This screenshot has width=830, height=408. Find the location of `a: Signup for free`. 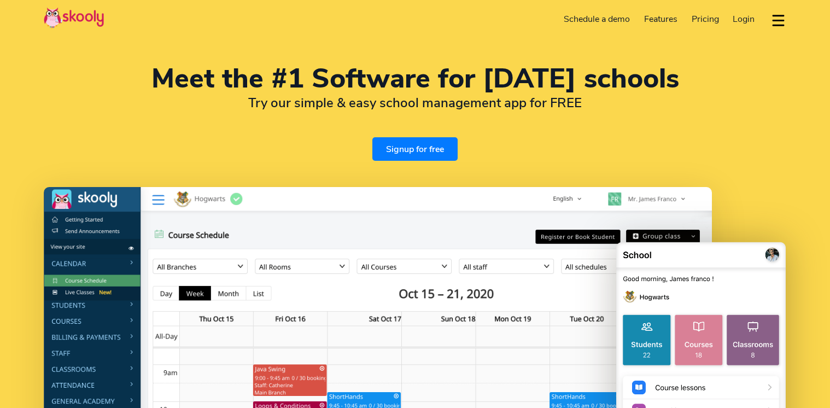

a: Signup for free is located at coordinates (415, 149).